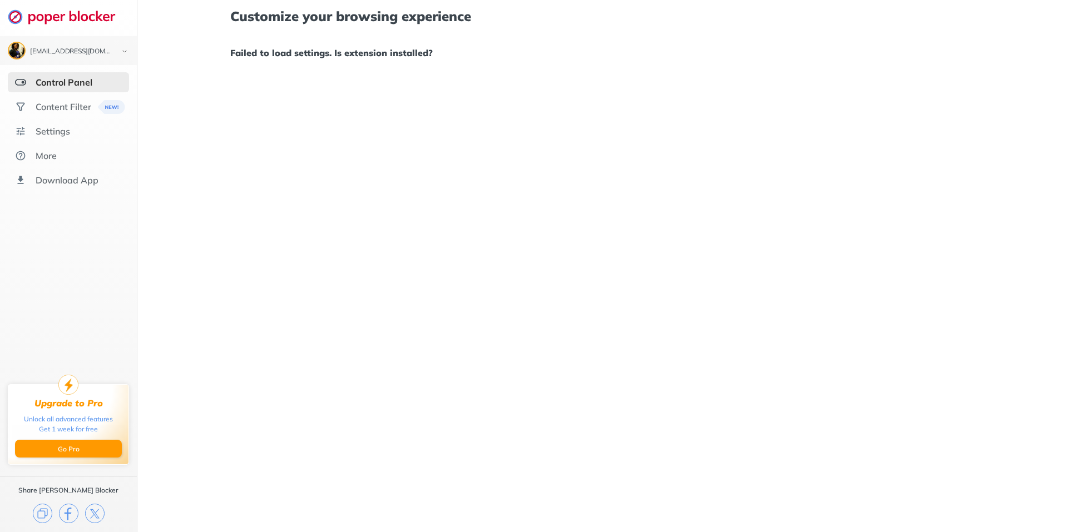 The image size is (1068, 532). What do you see at coordinates (68, 419) in the screenshot?
I see `div: Unlock all advanced features` at bounding box center [68, 419].